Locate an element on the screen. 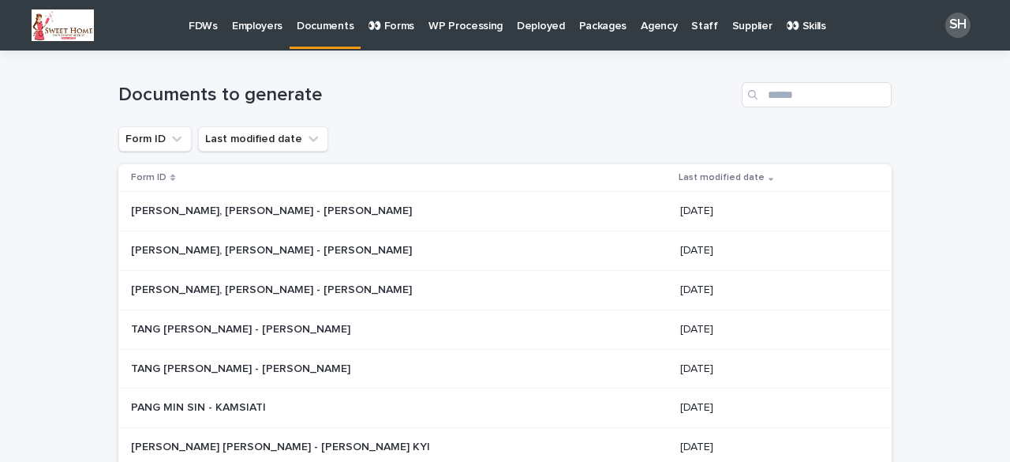  img: Krf_blxGAxy4uIFKcV82xsJUayUUkIOpZwschjqbCJ4 is located at coordinates (62, 25).